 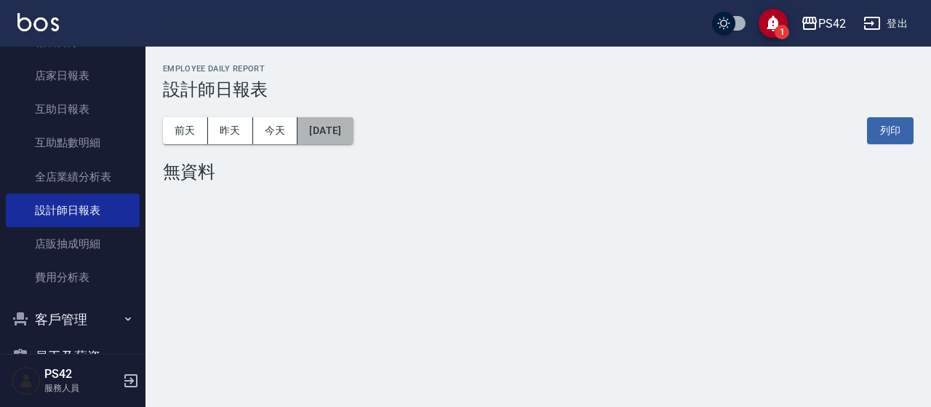 I want to click on a: 互助日報表, so click(x=73, y=109).